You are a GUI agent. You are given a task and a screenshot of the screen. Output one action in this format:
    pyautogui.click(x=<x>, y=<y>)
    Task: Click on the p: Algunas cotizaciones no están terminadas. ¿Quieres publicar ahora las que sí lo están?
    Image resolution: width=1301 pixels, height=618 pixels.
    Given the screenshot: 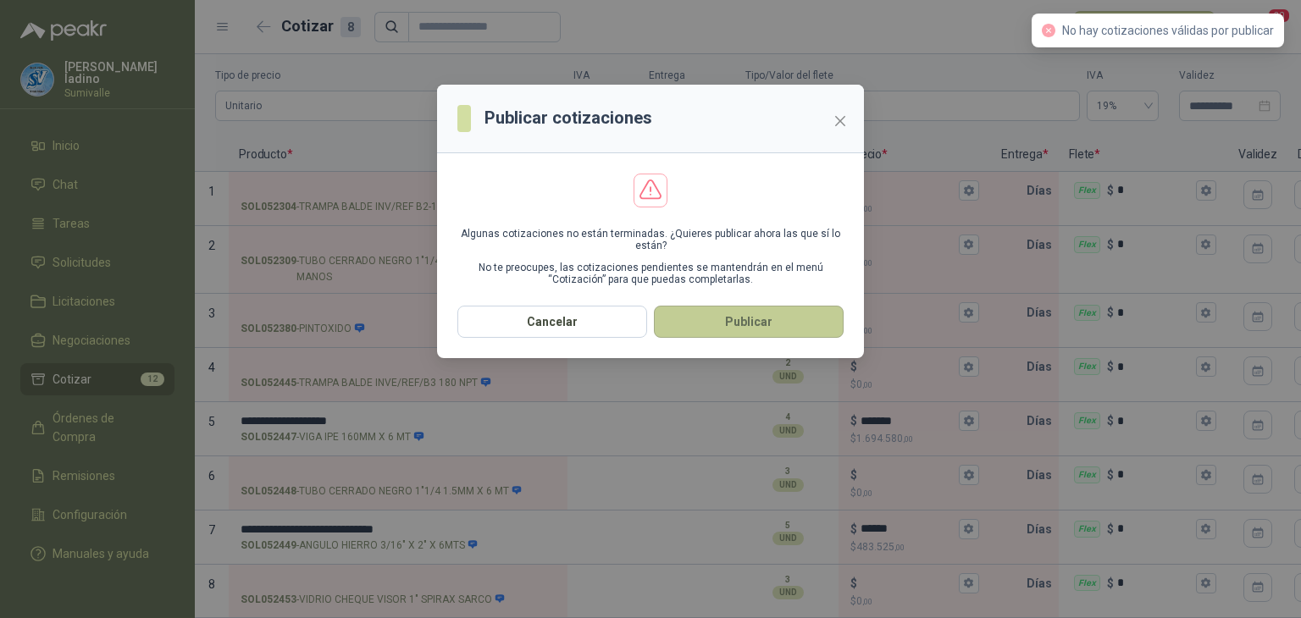 What is the action you would take?
    pyautogui.click(x=650, y=240)
    